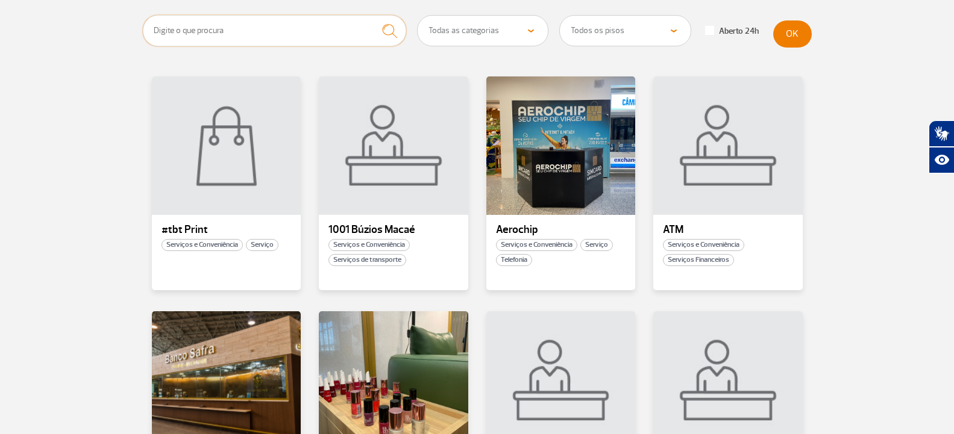 Image resolution: width=954 pixels, height=434 pixels. I want to click on button: Abrir recursos assistivos., so click(941, 160).